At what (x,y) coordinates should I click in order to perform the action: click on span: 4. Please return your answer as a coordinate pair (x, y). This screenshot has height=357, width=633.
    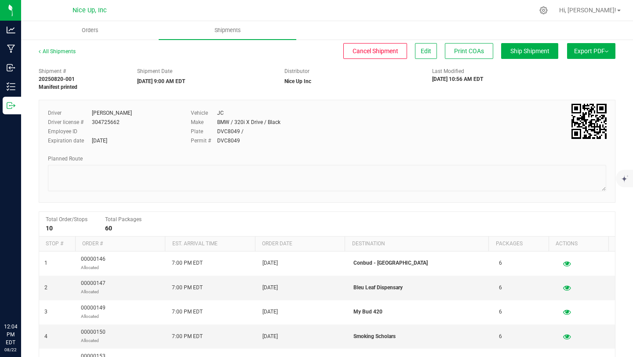
    Looking at the image, I should click on (46, 336).